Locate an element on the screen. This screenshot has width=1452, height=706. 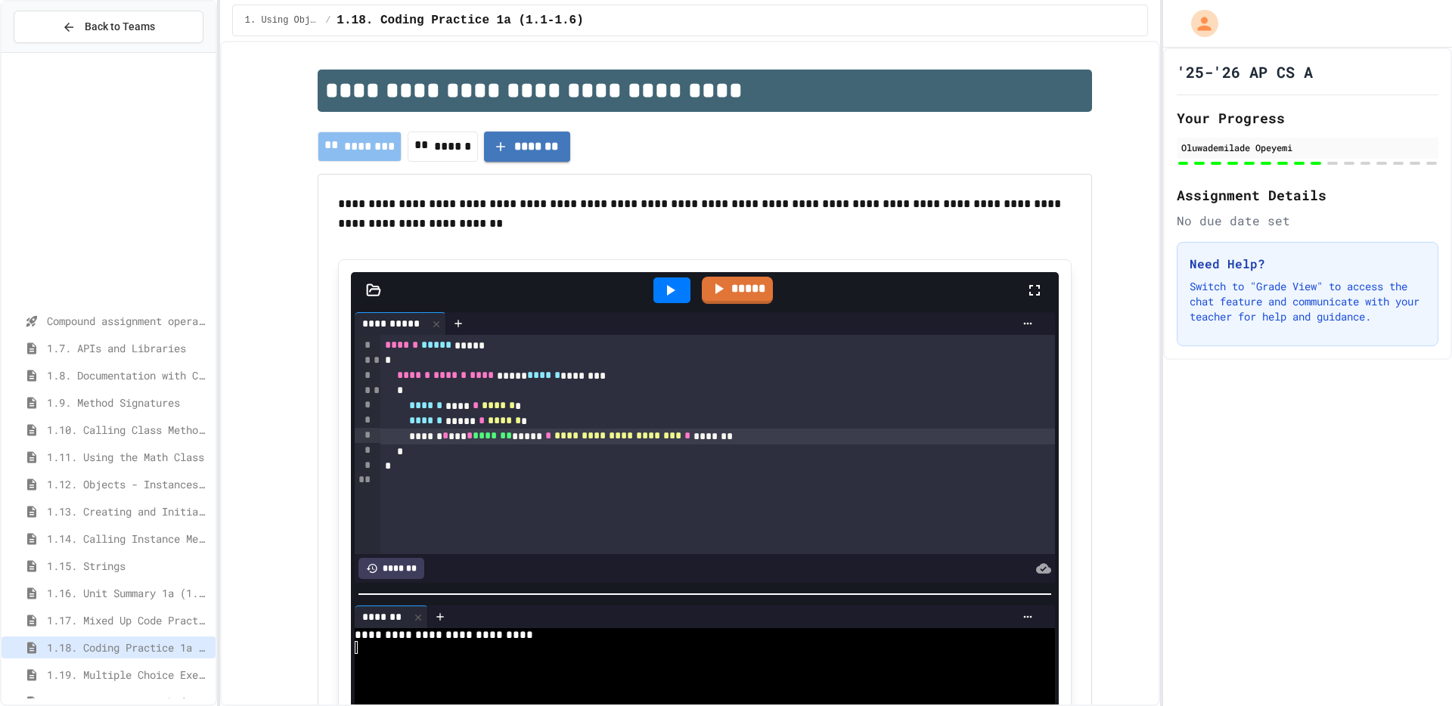
span: 1.8. Documentation with Comments and Preconditions is located at coordinates (128, 375).